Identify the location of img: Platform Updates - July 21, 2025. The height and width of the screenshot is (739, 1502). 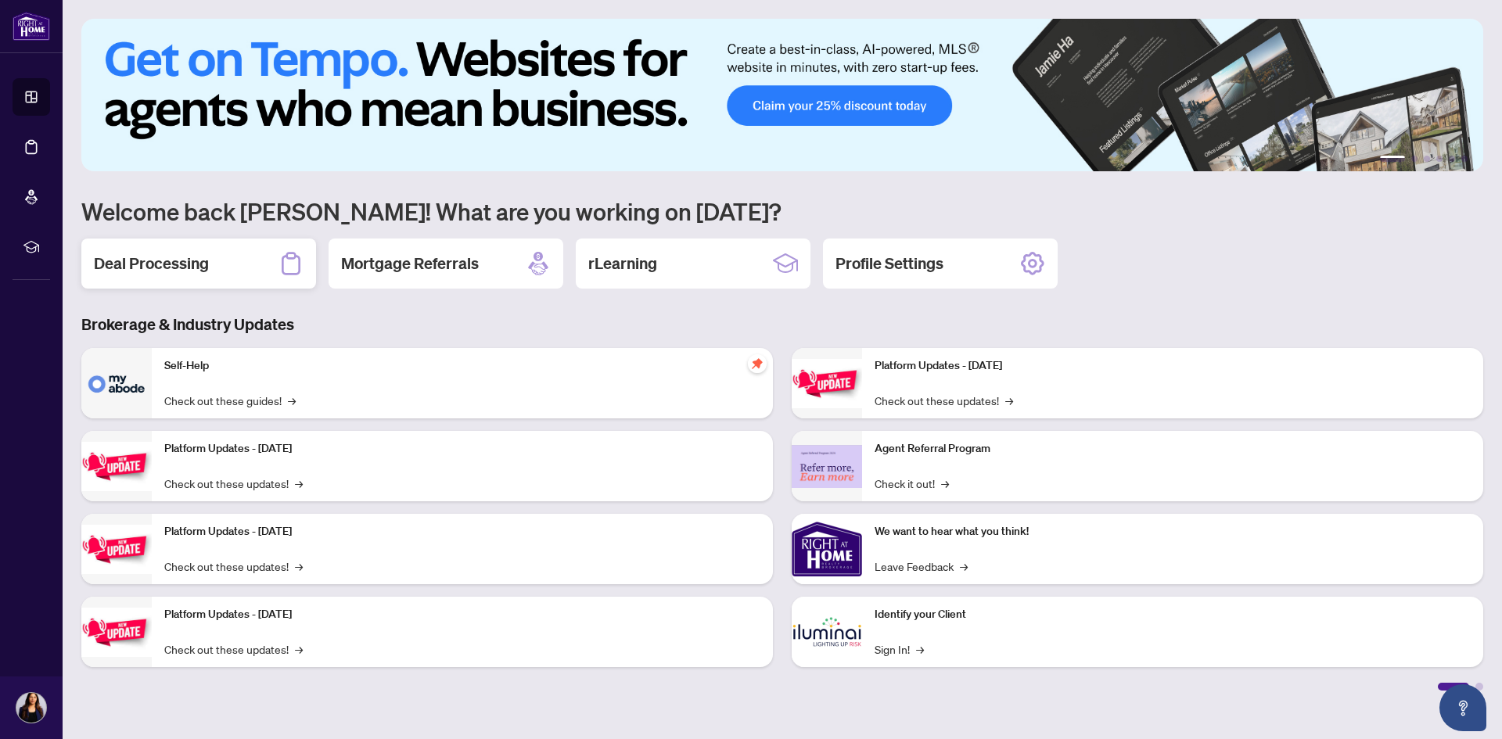
(117, 549).